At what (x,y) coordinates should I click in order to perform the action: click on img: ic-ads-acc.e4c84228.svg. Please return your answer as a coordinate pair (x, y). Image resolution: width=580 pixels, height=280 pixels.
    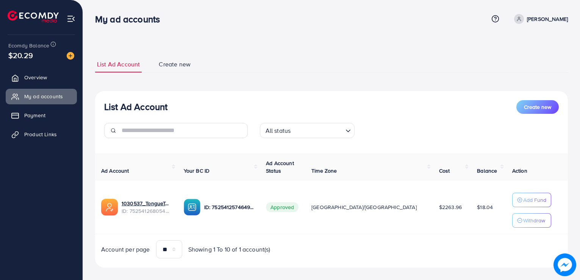
    Looking at the image, I should click on (109, 207).